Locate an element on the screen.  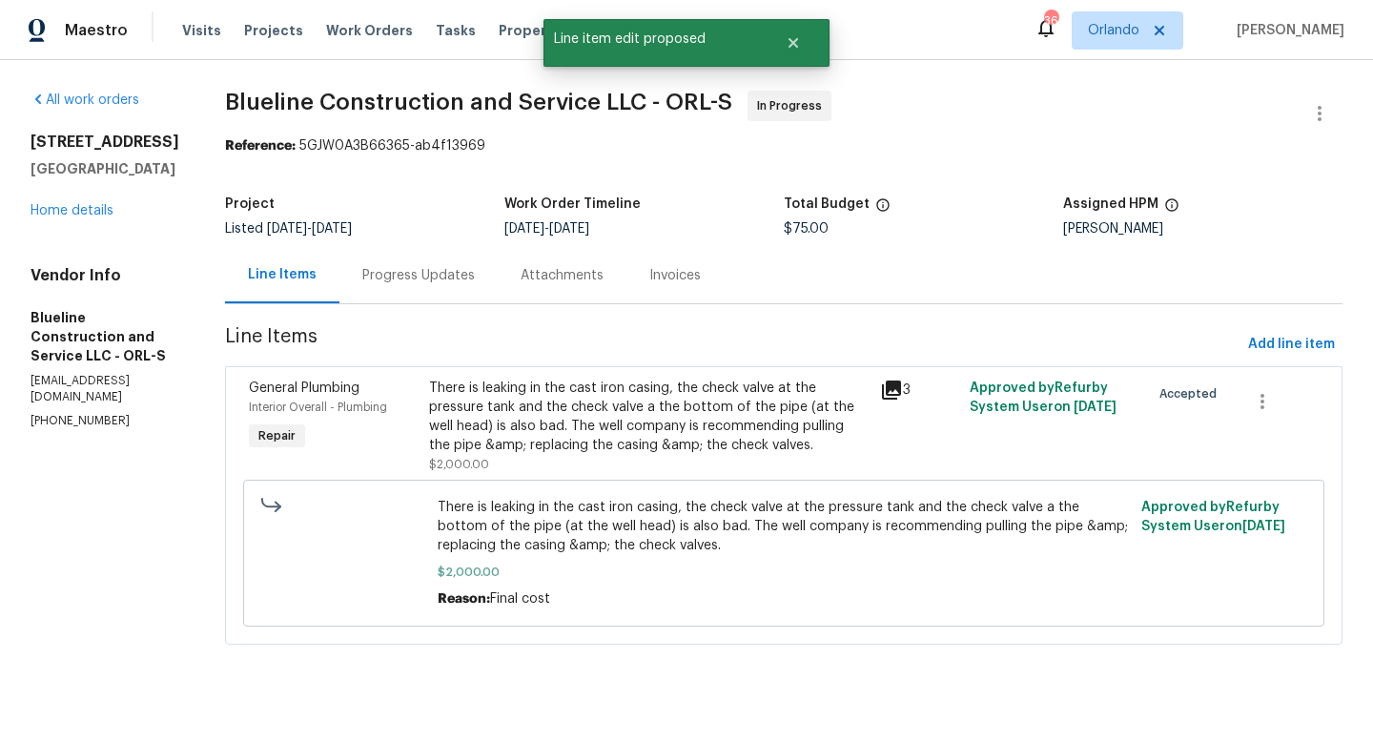
span: Line item edit proposed is located at coordinates (652, 39).